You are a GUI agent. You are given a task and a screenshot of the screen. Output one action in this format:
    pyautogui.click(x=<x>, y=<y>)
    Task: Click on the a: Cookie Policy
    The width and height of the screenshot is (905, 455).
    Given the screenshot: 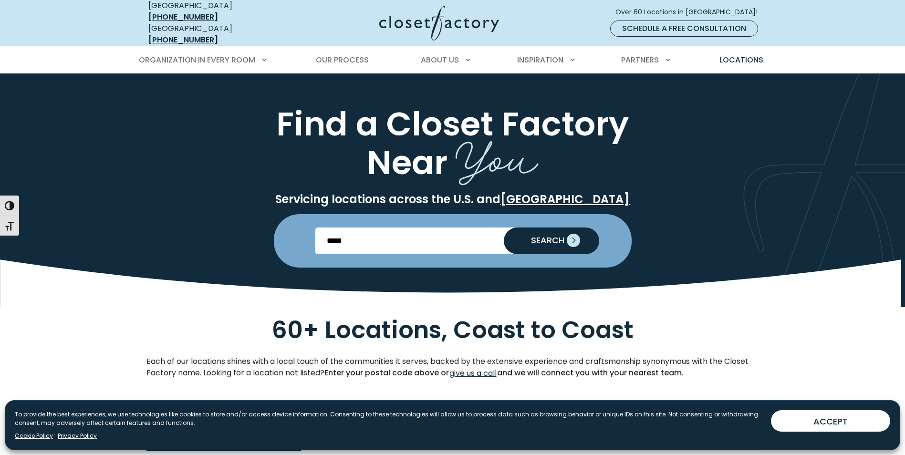 What is the action you would take?
    pyautogui.click(x=34, y=436)
    